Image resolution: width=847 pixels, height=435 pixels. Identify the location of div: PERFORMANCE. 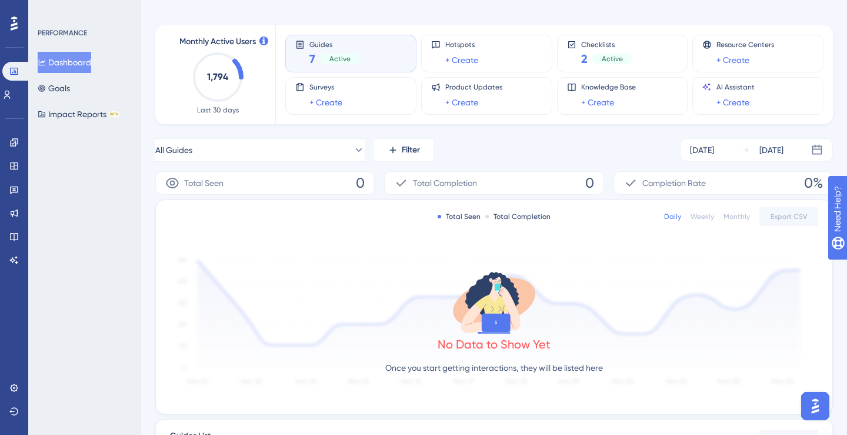
(62, 33).